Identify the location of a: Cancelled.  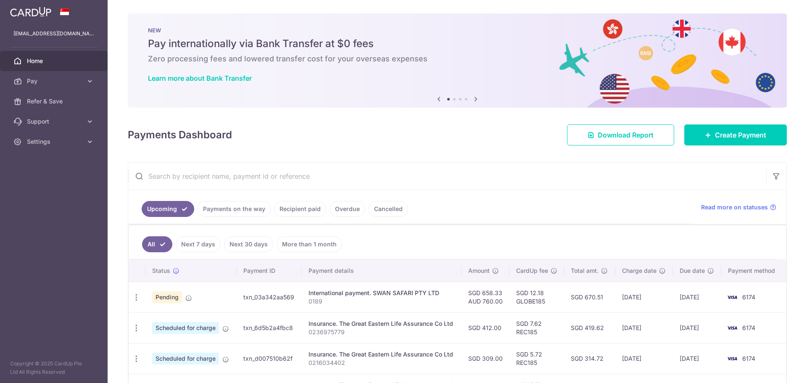
(388, 209).